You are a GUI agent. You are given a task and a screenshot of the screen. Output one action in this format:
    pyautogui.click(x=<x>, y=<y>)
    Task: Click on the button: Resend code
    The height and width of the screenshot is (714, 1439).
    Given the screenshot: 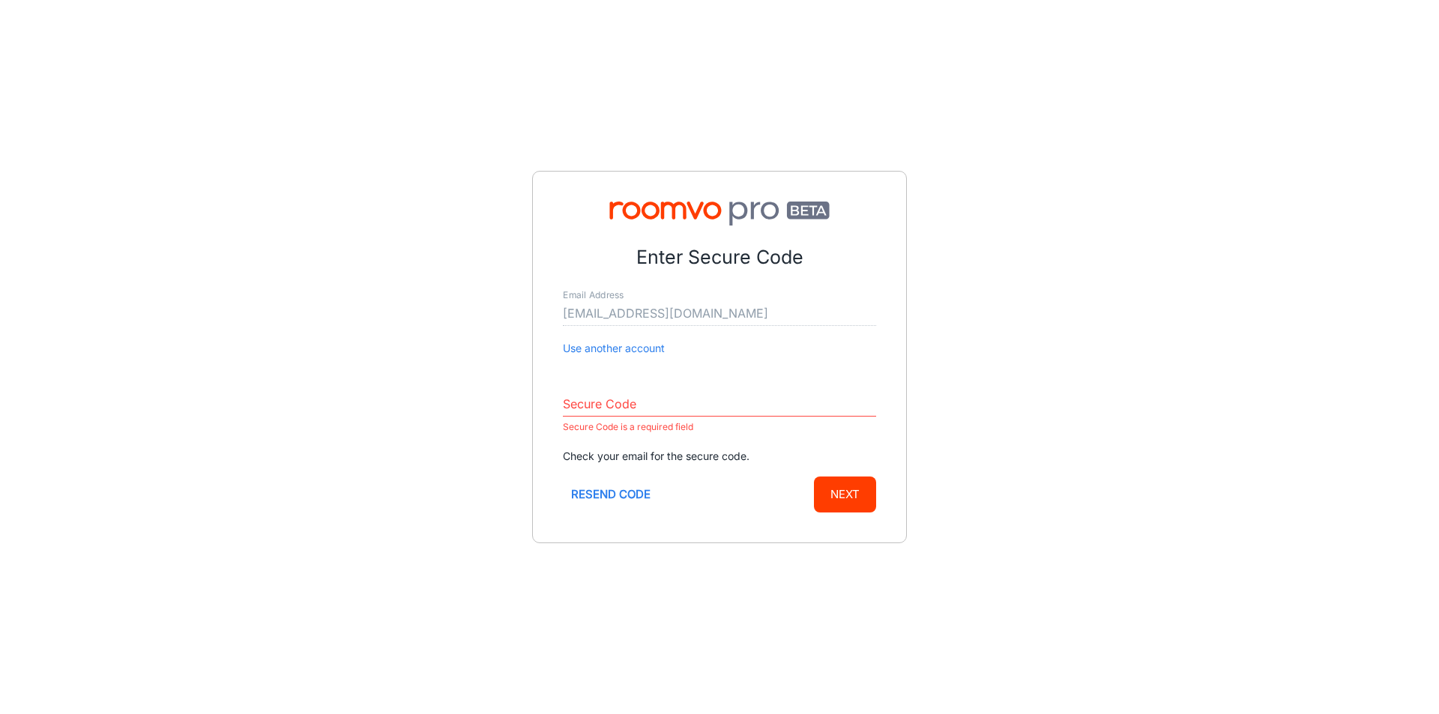 What is the action you would take?
    pyautogui.click(x=611, y=495)
    